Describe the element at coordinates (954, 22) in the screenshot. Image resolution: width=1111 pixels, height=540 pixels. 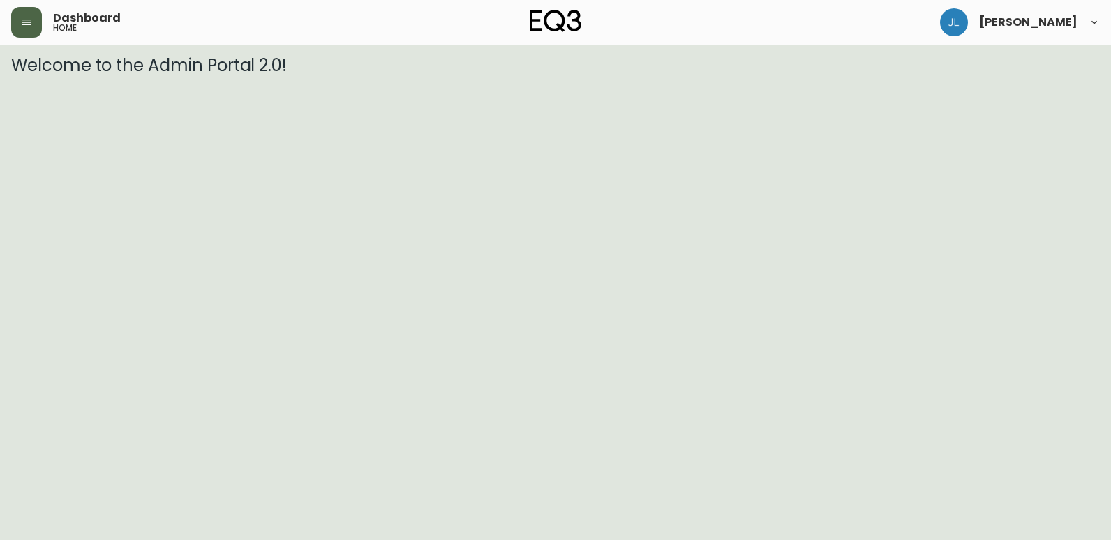
I see `img: 1c9c23e2a847dab86f8017579b61559c` at that location.